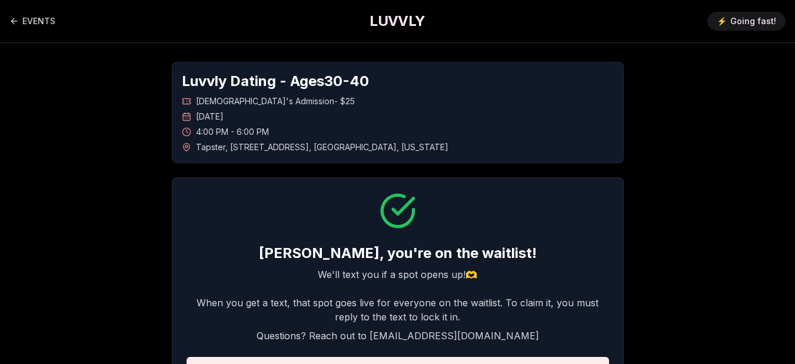 This screenshot has width=795, height=364. I want to click on span: Going fast!, so click(753, 21).